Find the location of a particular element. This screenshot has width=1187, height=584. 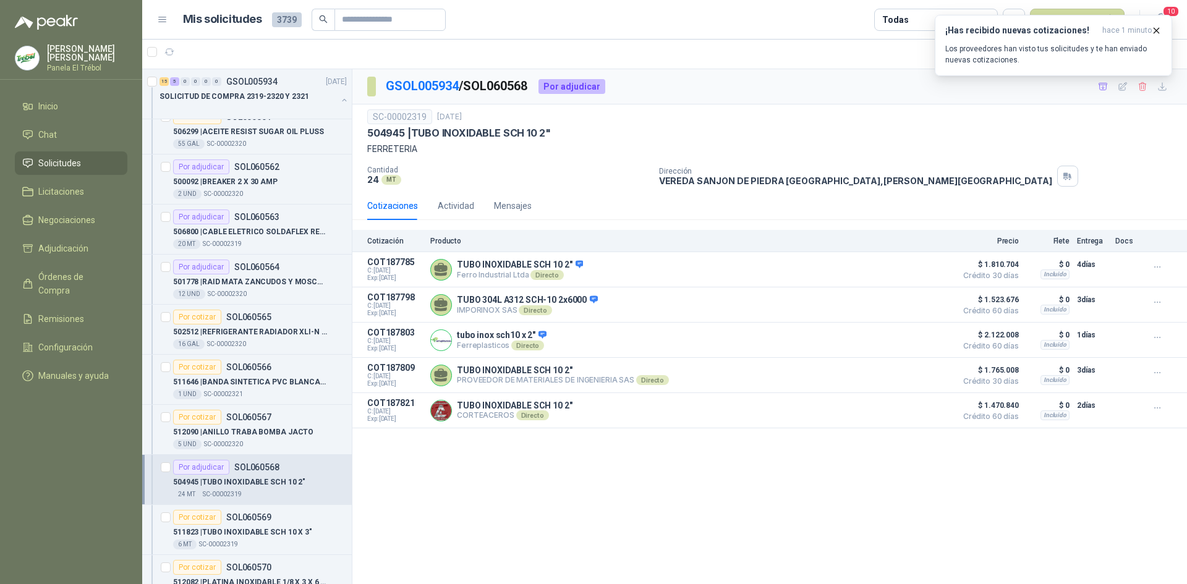

p: SOL060568 is located at coordinates (256, 467).